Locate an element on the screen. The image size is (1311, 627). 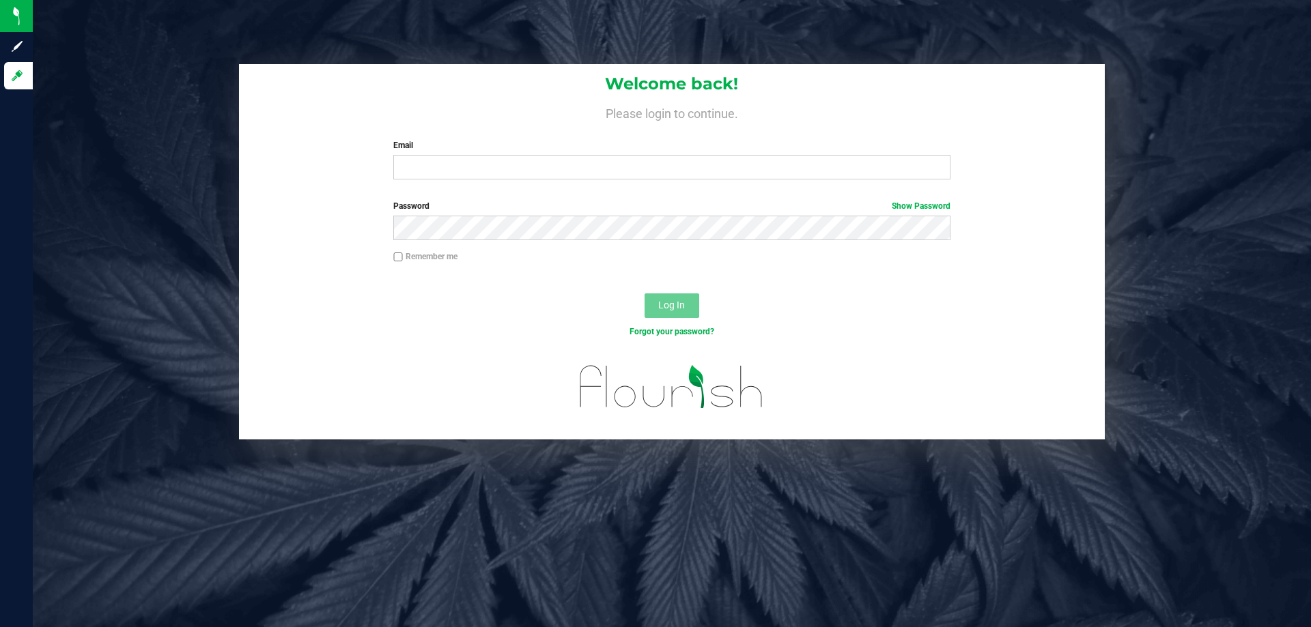
span: Password is located at coordinates (411, 206).